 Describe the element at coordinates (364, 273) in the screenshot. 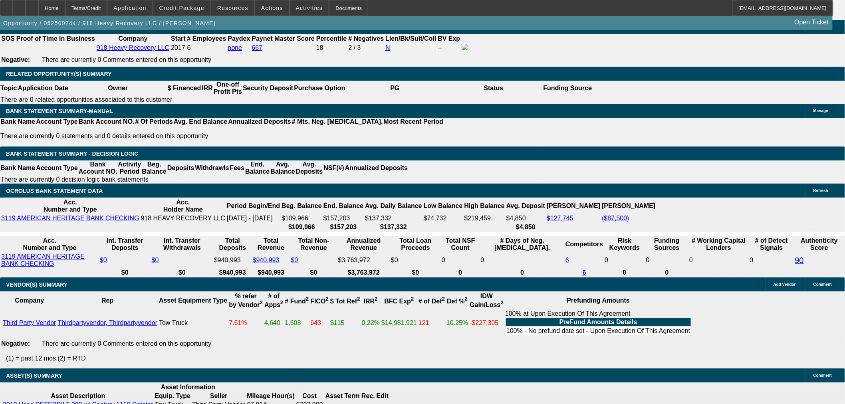

I see `th: $3,763,972` at that location.